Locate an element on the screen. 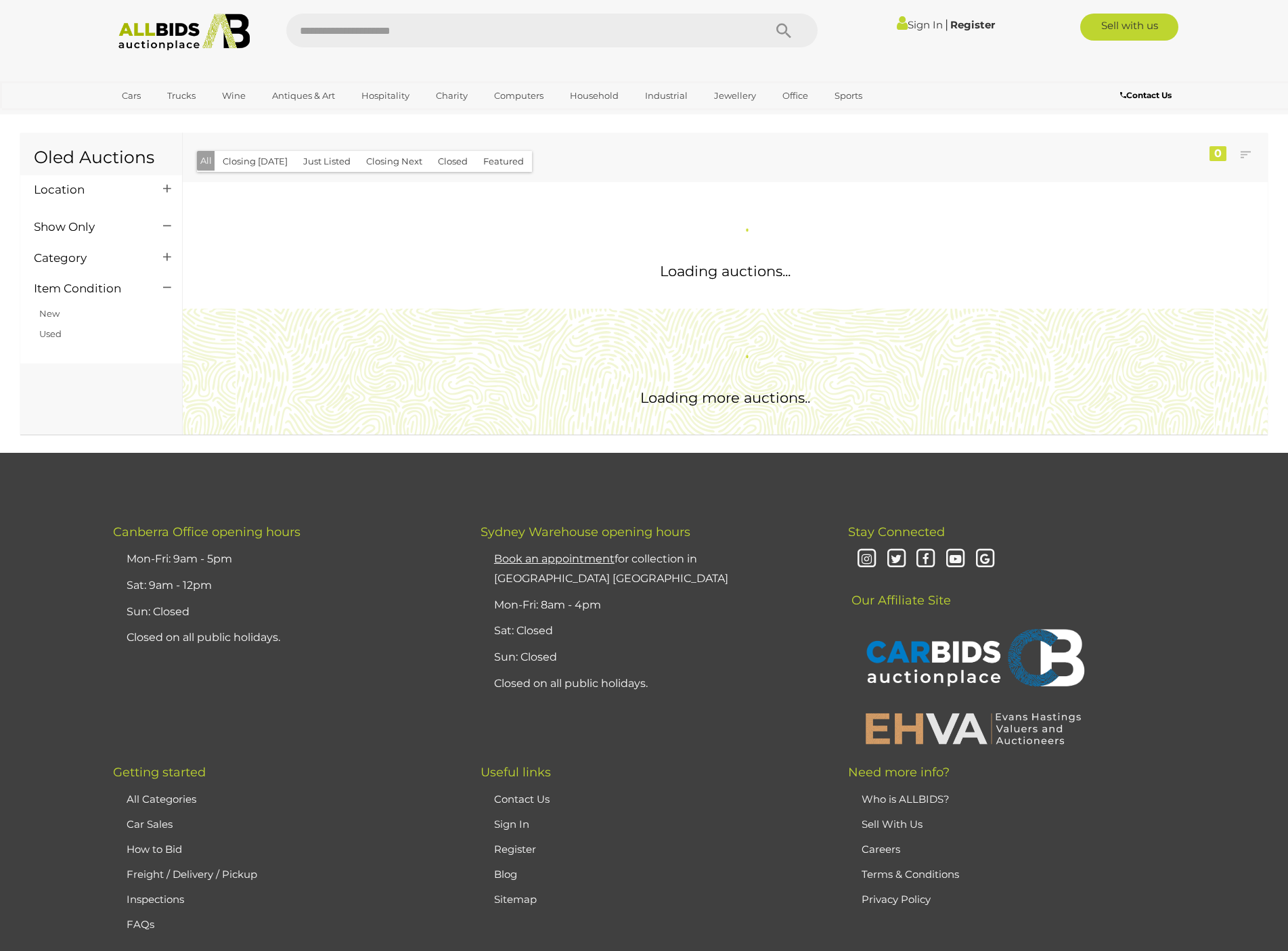 The height and width of the screenshot is (951, 1288). button: All is located at coordinates (206, 161).